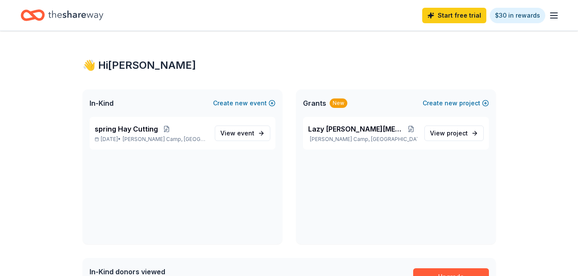 The image size is (578, 276). I want to click on span: spring Hay Cutting, so click(126, 129).